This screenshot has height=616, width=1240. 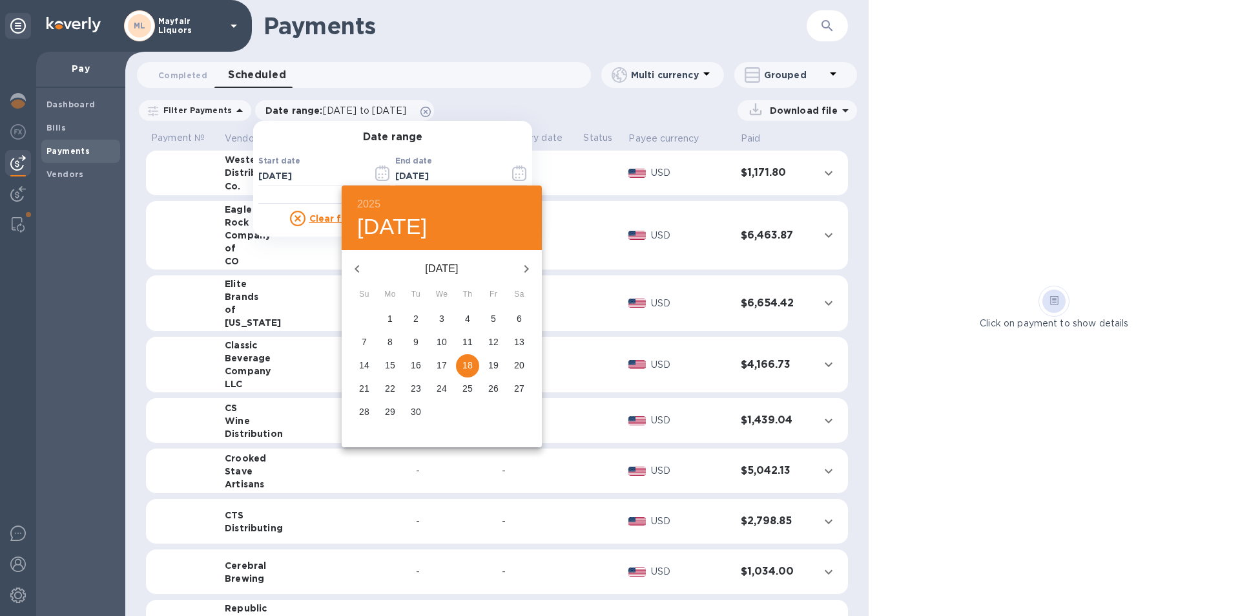 What do you see at coordinates (390, 366) in the screenshot?
I see `button: 15` at bounding box center [390, 366].